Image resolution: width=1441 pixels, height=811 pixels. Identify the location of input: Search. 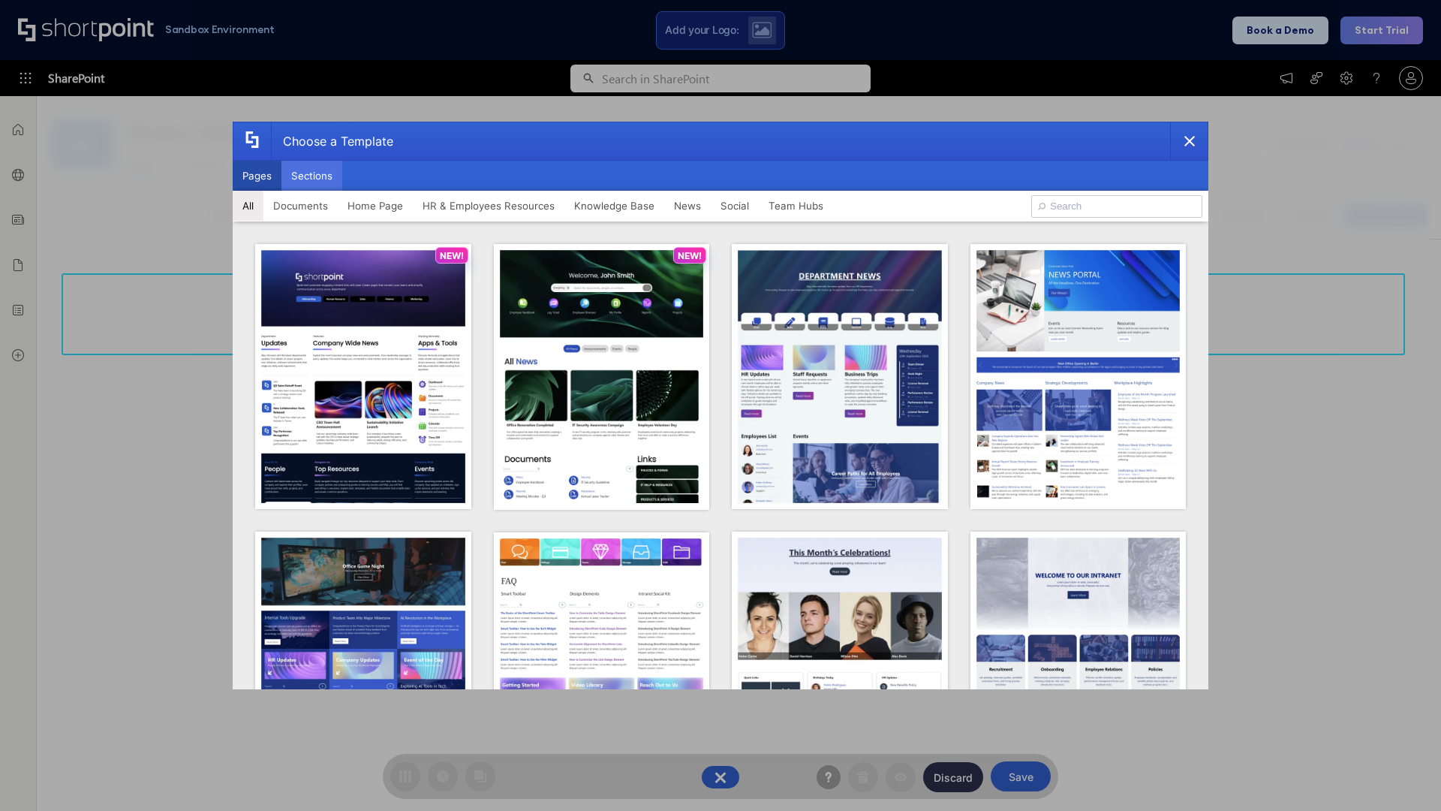
(1117, 206).